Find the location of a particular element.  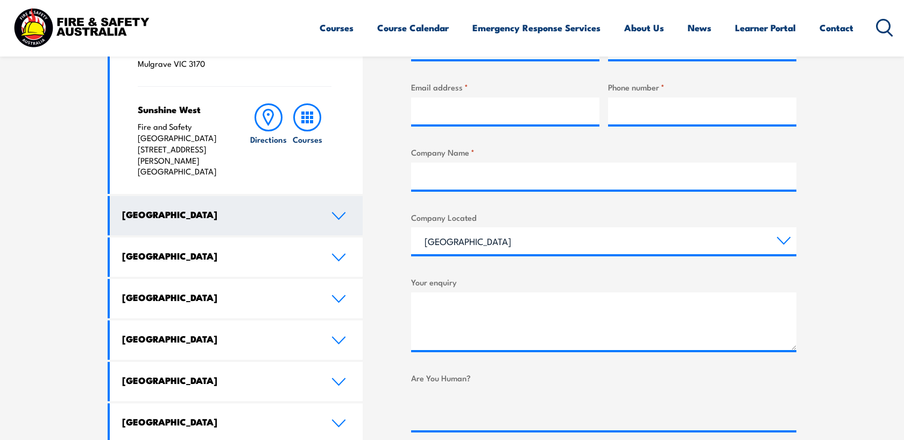

label: Company Name is located at coordinates (604, 152).